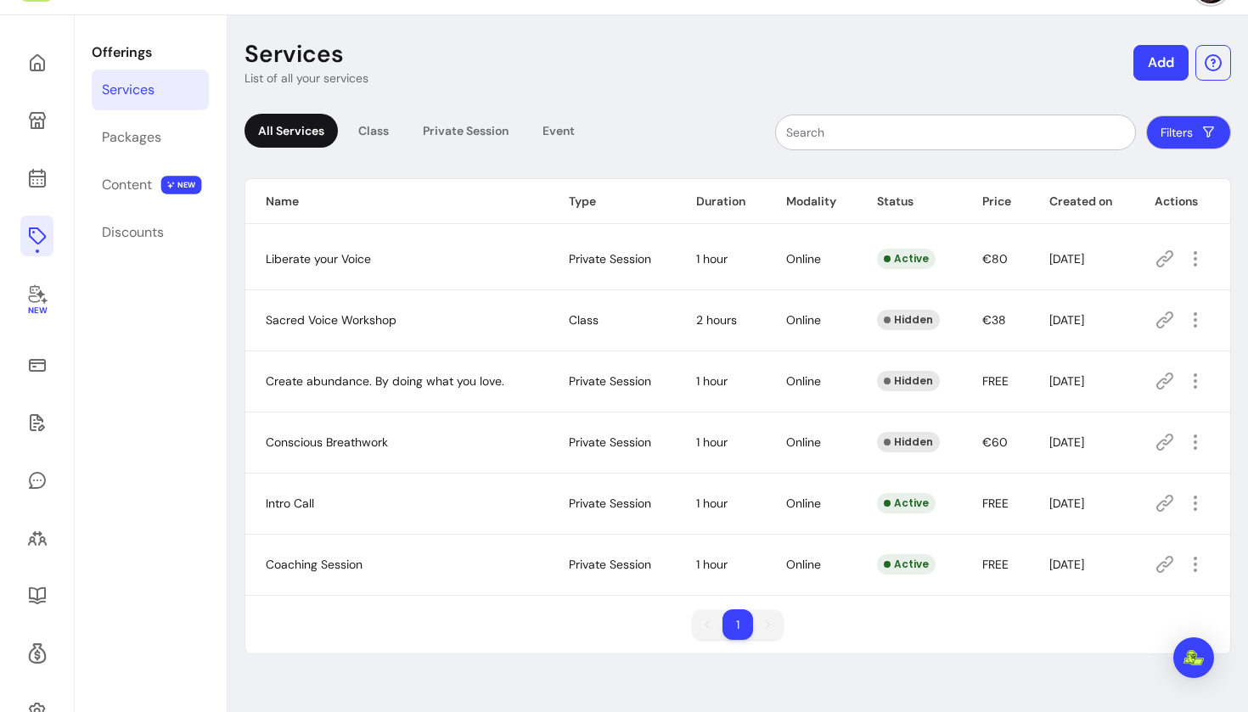 The height and width of the screenshot is (712, 1248). Describe the element at coordinates (738, 625) in the screenshot. I see `li: pagination item 1 active` at that location.